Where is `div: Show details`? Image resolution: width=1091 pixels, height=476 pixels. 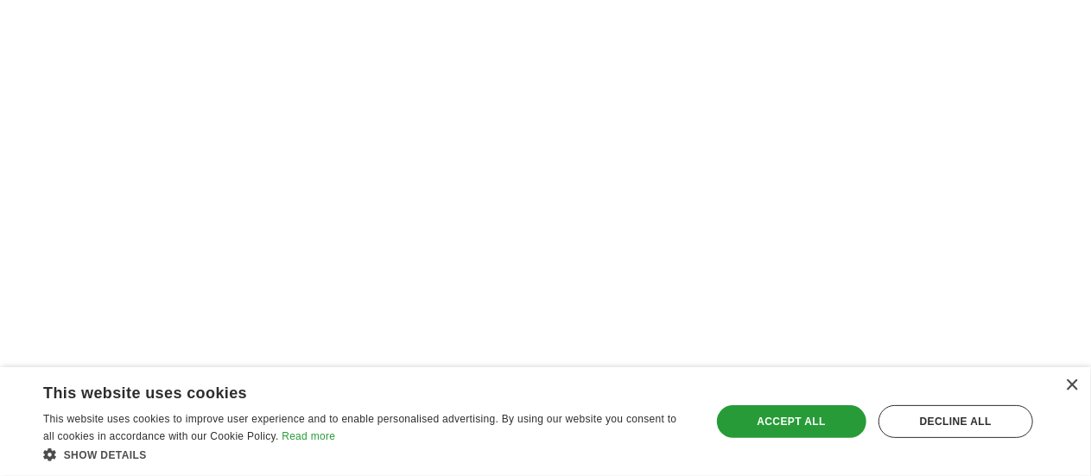 div: Show details is located at coordinates (366, 454).